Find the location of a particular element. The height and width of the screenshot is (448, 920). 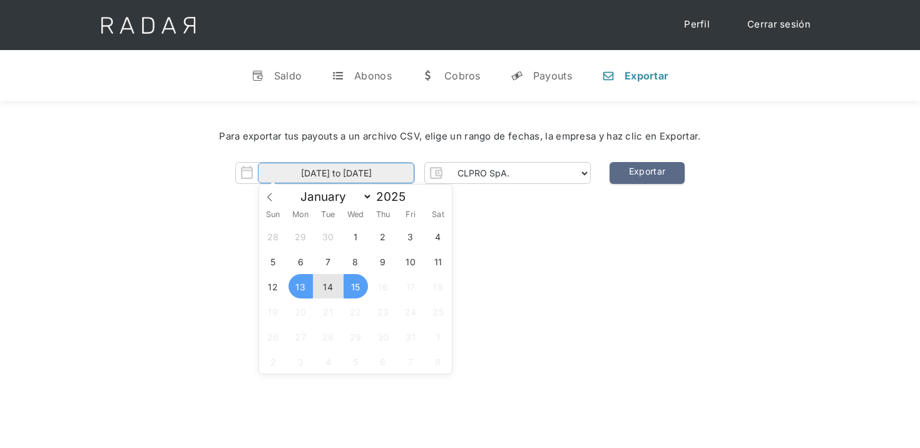

span: October 21, 2025 is located at coordinates (328, 311).